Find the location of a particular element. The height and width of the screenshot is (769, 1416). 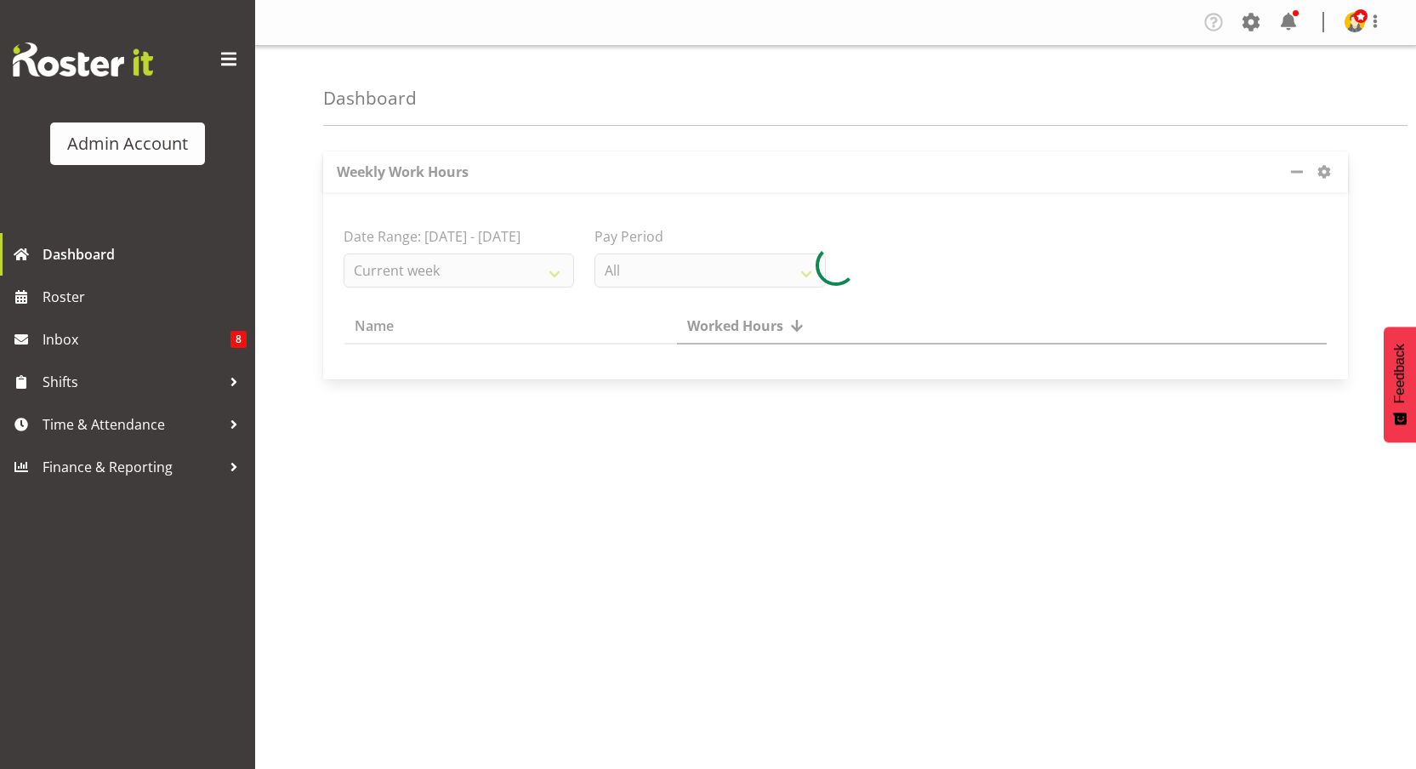

img: Rosterit website logo is located at coordinates (83, 60).